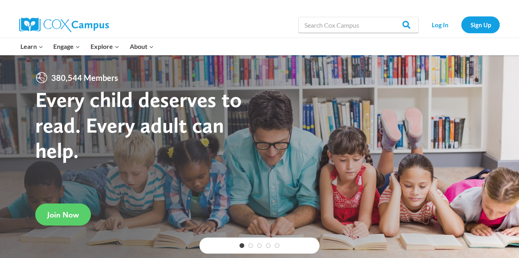 The image size is (519, 258). What do you see at coordinates (84, 78) in the screenshot?
I see `span: 380,544 Members` at bounding box center [84, 78].